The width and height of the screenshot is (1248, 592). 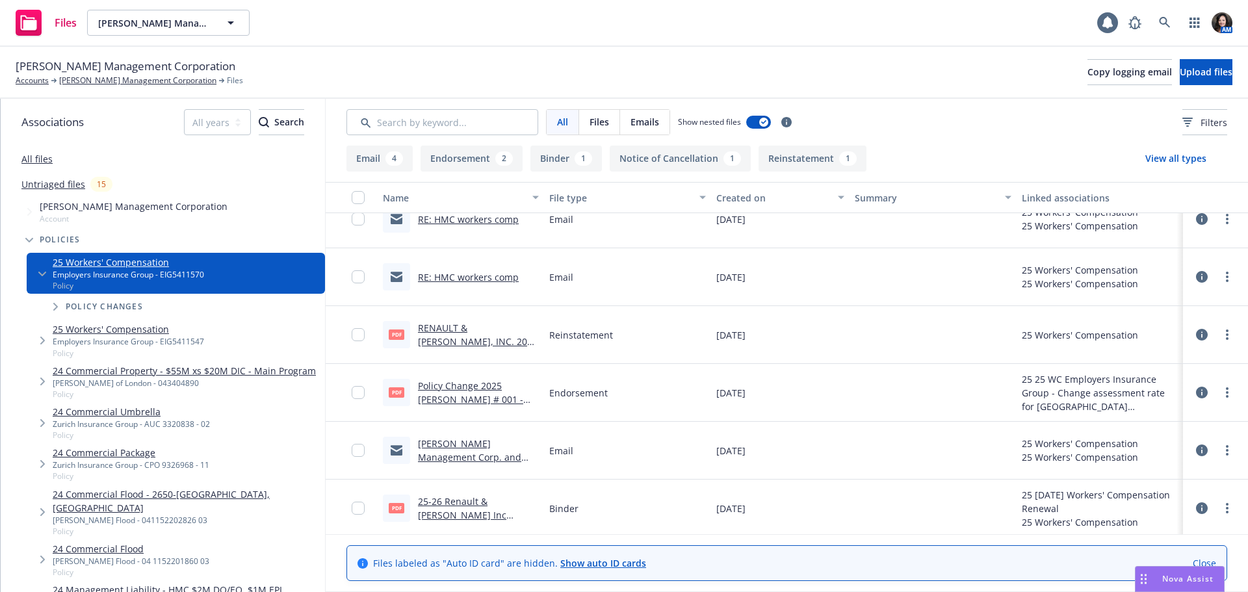 I want to click on input: Search by keyword..., so click(x=442, y=122).